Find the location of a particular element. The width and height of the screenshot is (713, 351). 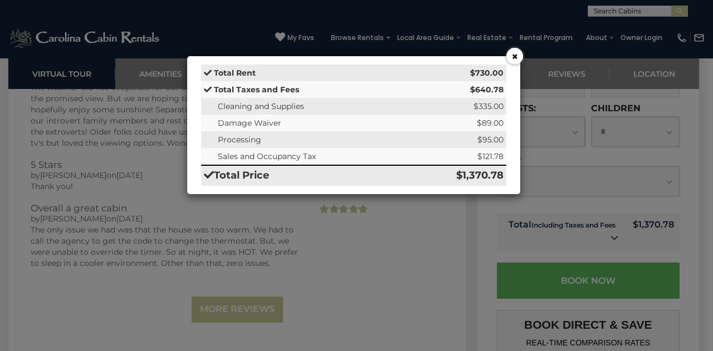

span: Processing is located at coordinates (240, 140).